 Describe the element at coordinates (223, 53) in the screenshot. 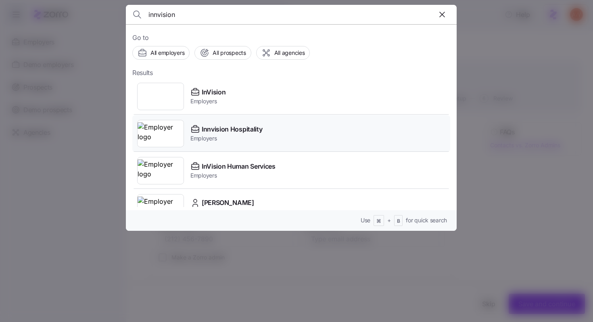

I see `button: All prospects` at that location.